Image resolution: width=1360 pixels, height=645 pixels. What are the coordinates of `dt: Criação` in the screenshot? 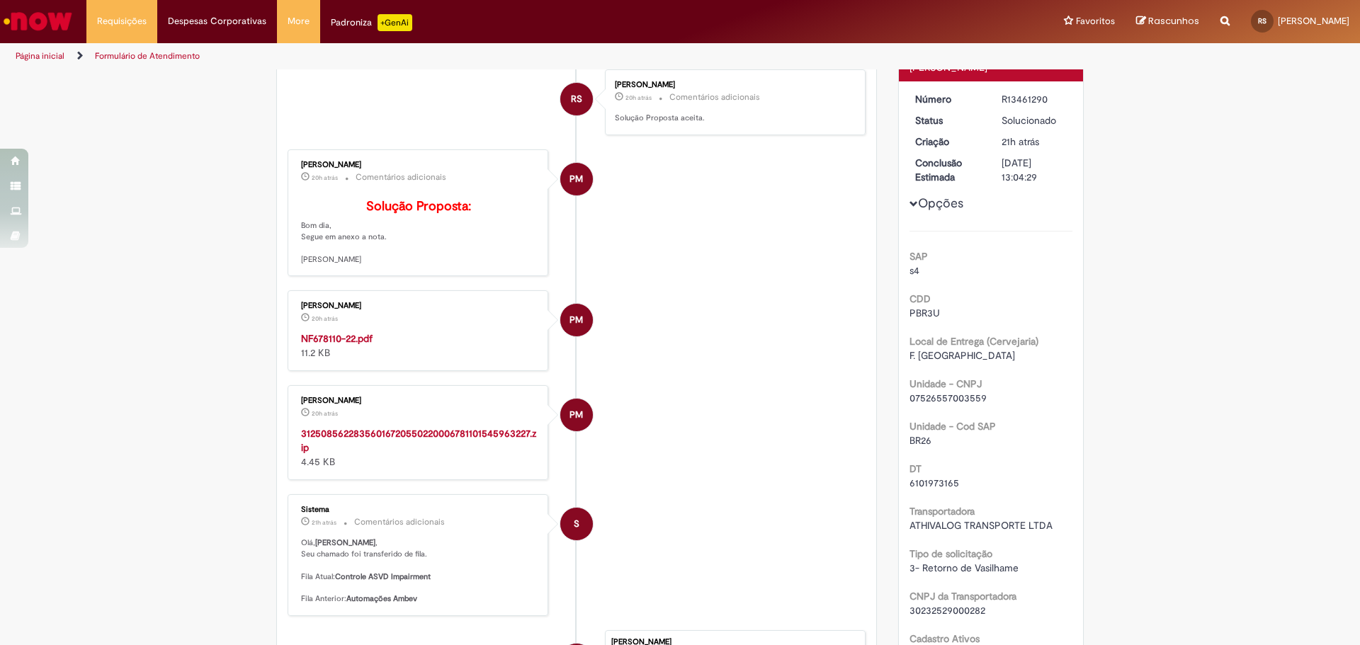 It's located at (948, 142).